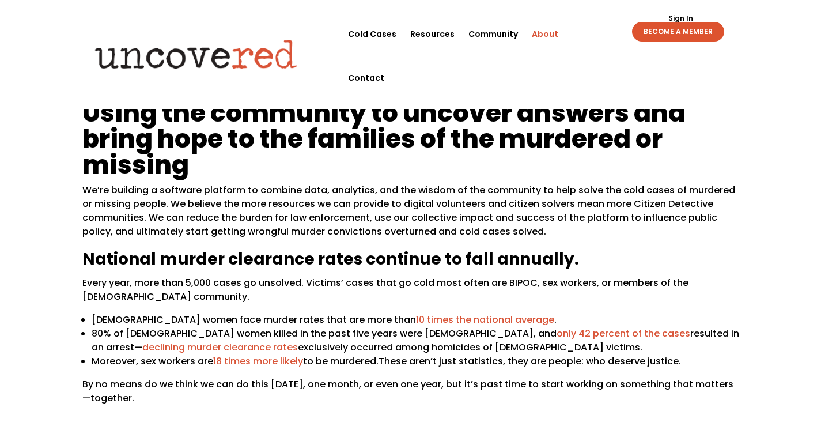 Image resolution: width=821 pixels, height=426 pixels. Describe the element at coordinates (545, 34) in the screenshot. I see `a: About` at that location.